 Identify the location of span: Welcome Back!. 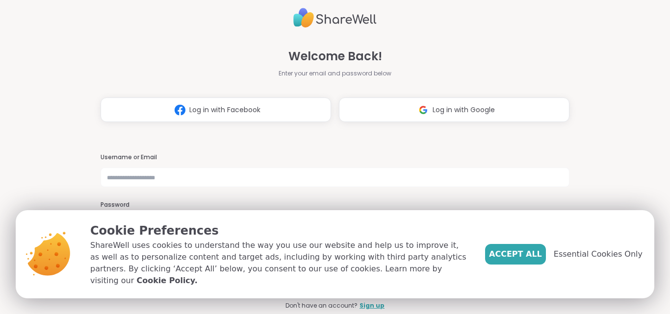
(335, 56).